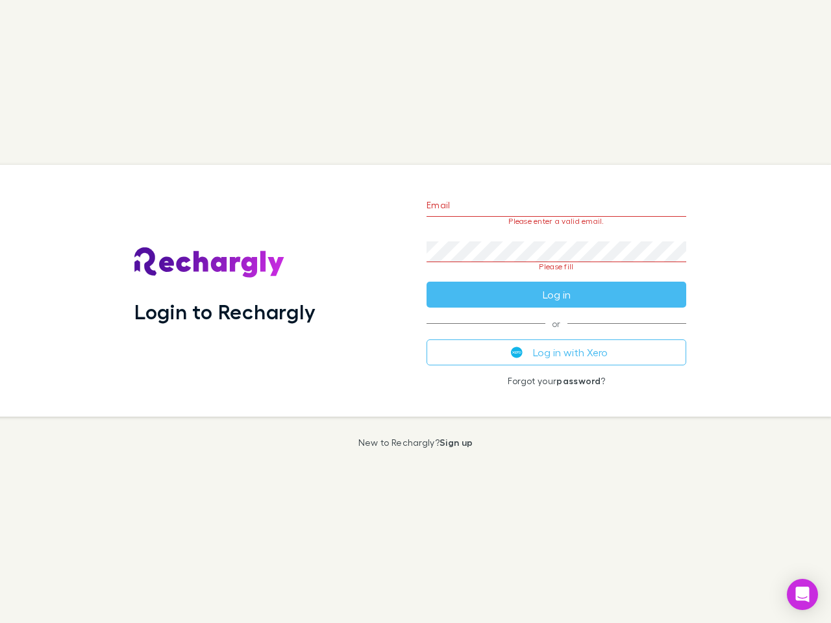 Image resolution: width=831 pixels, height=623 pixels. I want to click on img: Rechargly's Logo, so click(210, 263).